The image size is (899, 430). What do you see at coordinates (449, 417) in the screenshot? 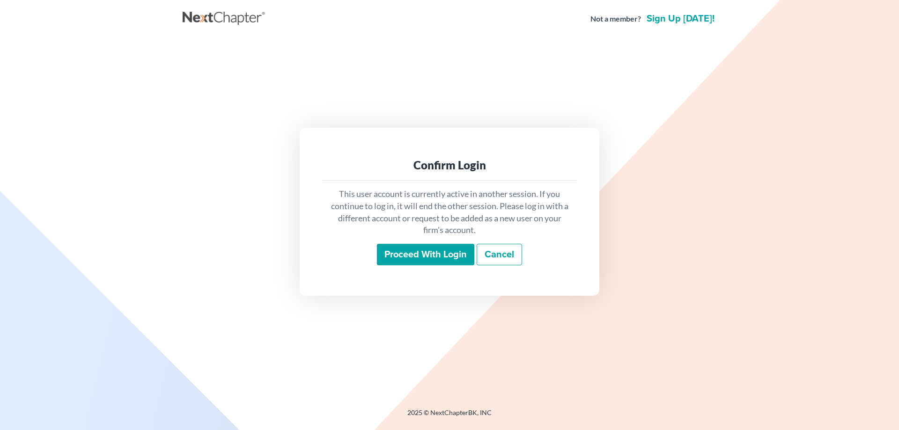
I see `div: 2025 © NextChapterBK, INC` at bounding box center [449, 417].